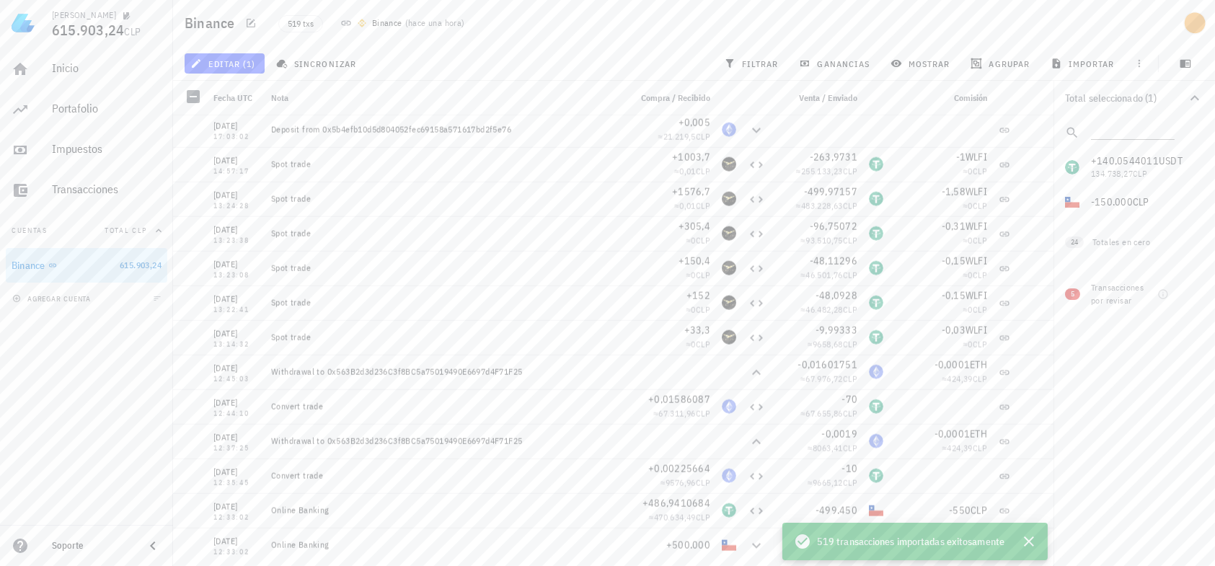 Image resolution: width=1215 pixels, height=566 pixels. Describe the element at coordinates (694, 123) in the screenshot. I see `span: +0,005` at that location.